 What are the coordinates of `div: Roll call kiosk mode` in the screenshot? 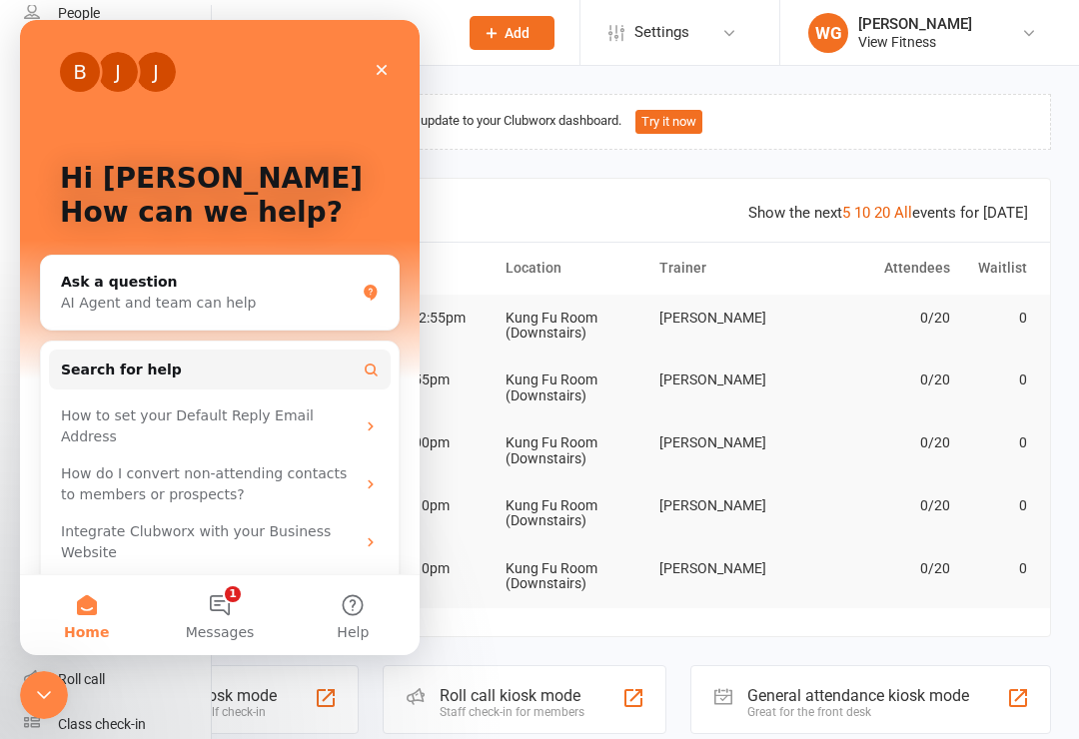 It's located at (511, 695).